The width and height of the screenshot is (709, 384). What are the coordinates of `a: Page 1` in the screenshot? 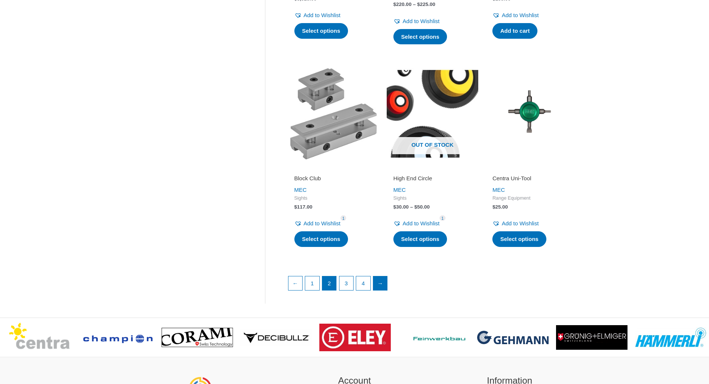 It's located at (312, 283).